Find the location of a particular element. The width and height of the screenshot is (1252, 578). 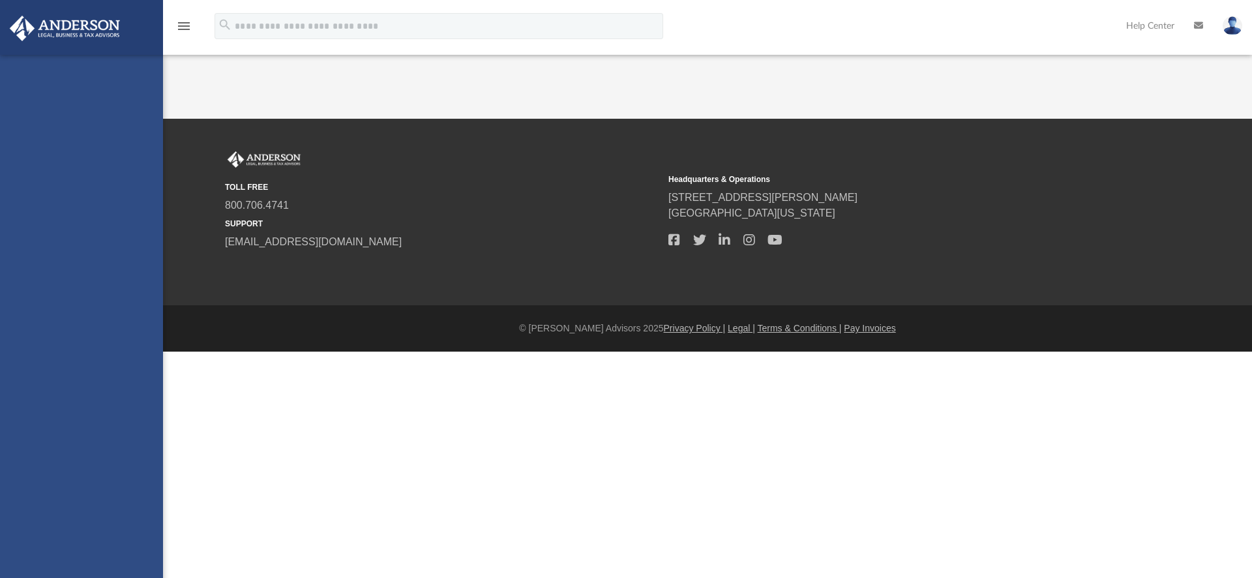

a: menu is located at coordinates (184, 29).